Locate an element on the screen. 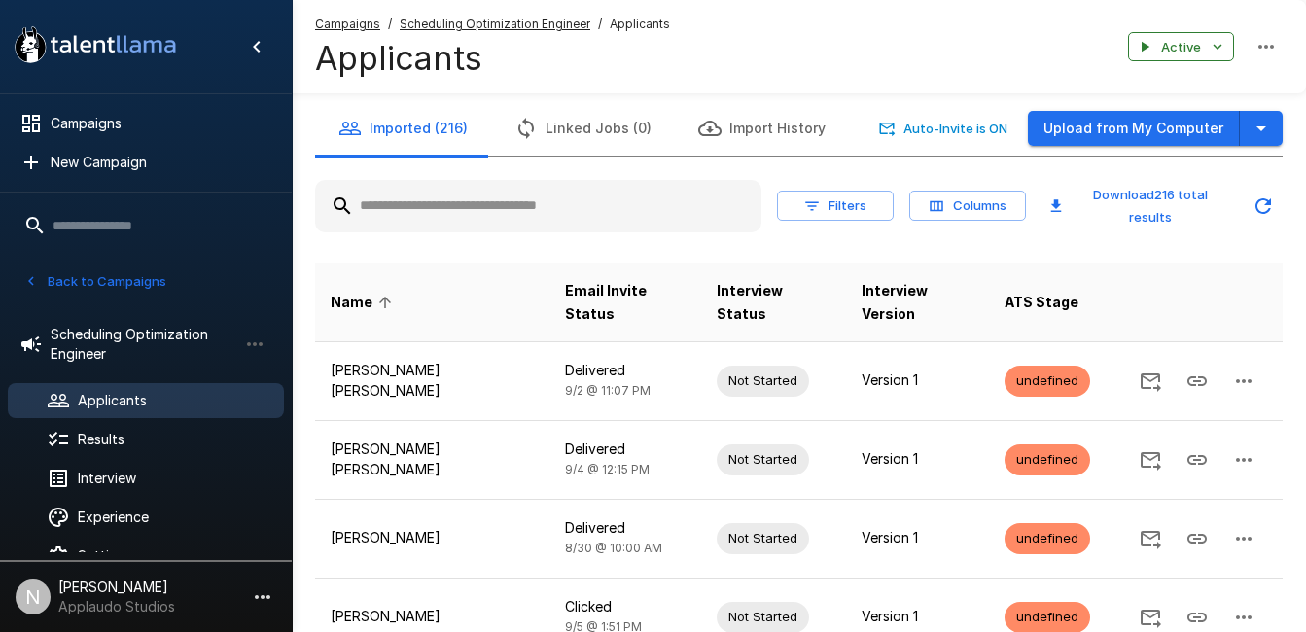 The image size is (1306, 632). span: Email Invite Status is located at coordinates (625, 303).